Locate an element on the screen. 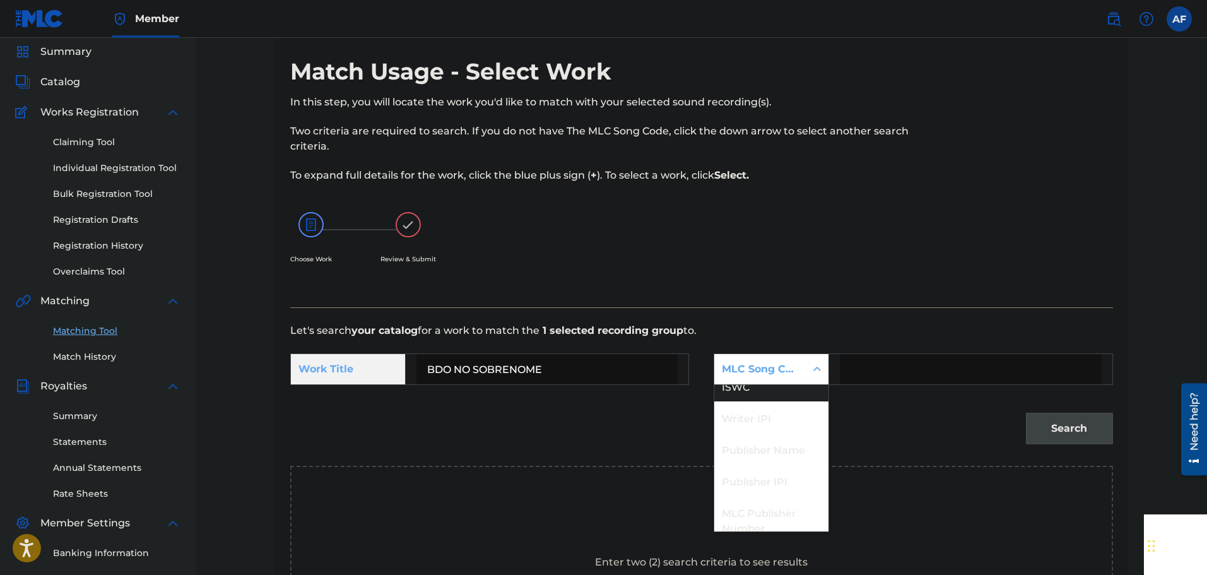 The image size is (1207, 575). div: ISWC is located at coordinates (771, 385).